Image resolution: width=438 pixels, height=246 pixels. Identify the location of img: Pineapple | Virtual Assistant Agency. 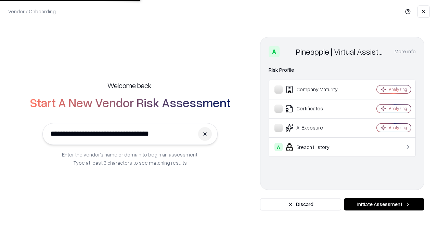
(288, 52).